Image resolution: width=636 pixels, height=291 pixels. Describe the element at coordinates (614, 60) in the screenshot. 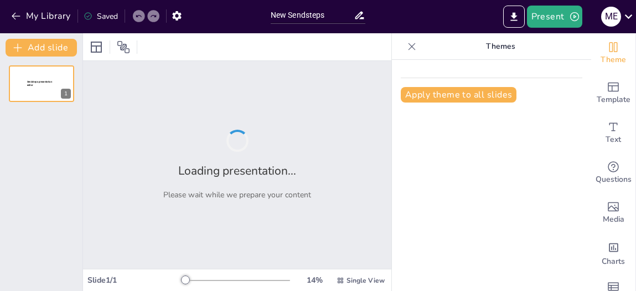

I see `span: Theme` at that location.